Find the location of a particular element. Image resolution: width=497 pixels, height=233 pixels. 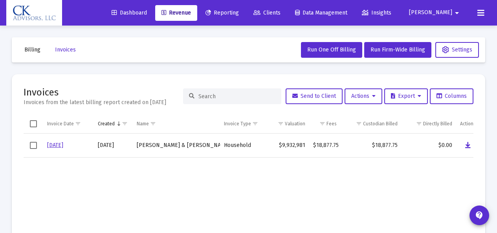

span: Actions is located at coordinates (364, 96).